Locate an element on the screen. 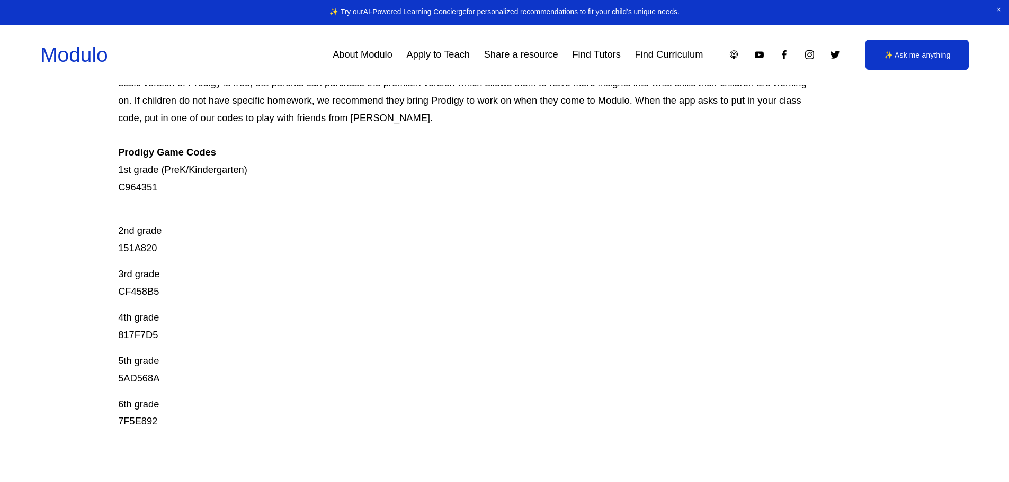 The width and height of the screenshot is (1009, 482). a: Modulo is located at coordinates (74, 55).